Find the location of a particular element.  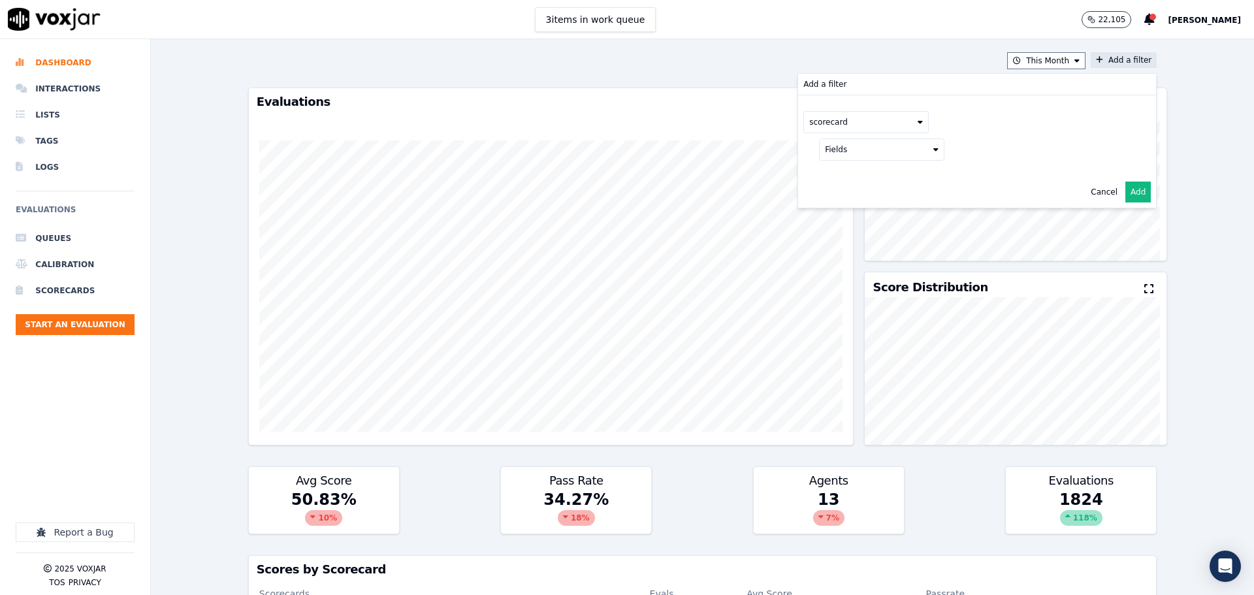

h3: Pass Rate is located at coordinates (576, 481).